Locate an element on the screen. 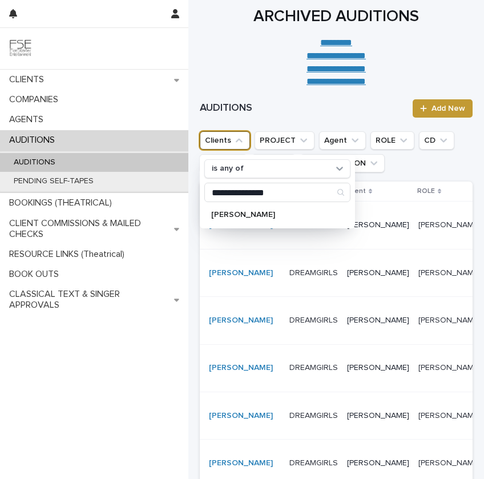 This screenshot has width=484, height=479. p: BOOK OUTS is located at coordinates (36, 274).